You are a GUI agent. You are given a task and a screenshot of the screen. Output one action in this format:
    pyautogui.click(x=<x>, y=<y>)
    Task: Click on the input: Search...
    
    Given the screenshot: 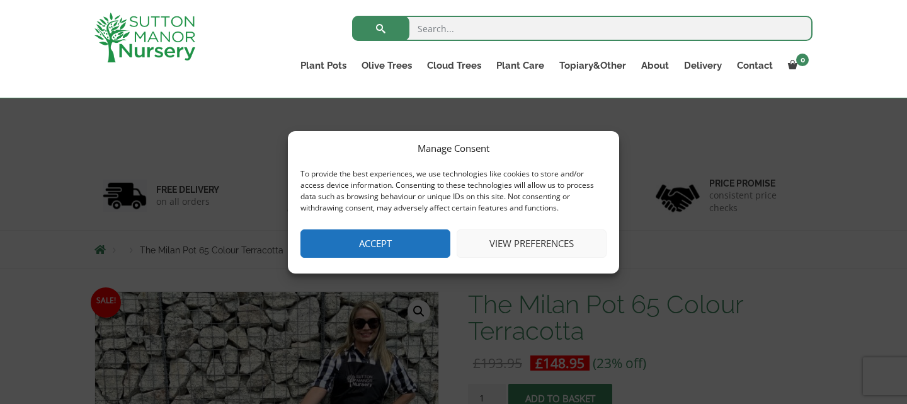 What is the action you would take?
    pyautogui.click(x=582, y=28)
    